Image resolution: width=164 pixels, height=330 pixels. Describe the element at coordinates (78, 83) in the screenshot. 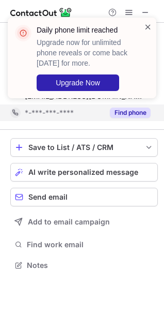

I see `span: Upgrade Now` at that location.